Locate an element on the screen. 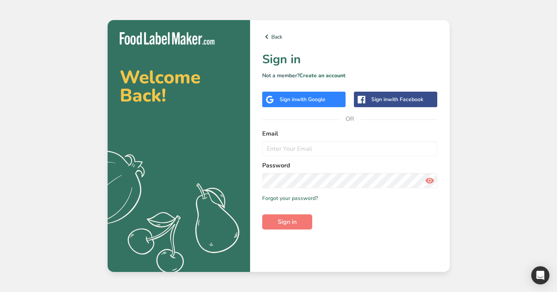 This screenshot has width=557, height=292. span: OR is located at coordinates (349, 119).